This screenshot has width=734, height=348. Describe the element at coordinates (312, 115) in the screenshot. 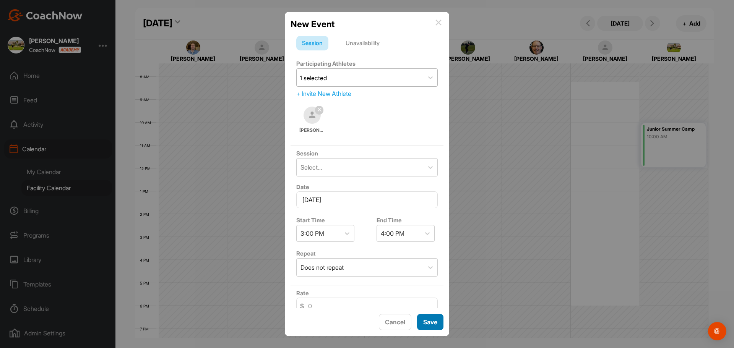

I see `img: square_default-ef6cabf814de5a2bf16c804365e32c732080f9872bdf737d349900a9daf73cf9.png` at that location.